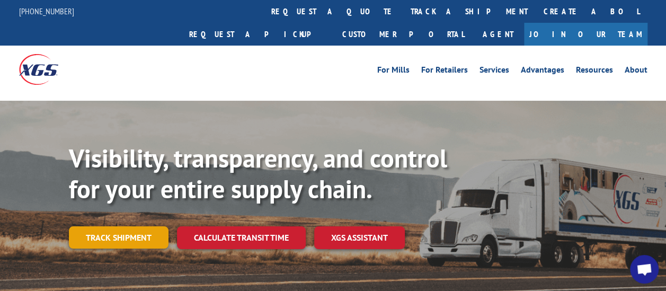 This screenshot has width=666, height=291. Describe the element at coordinates (636, 72) in the screenshot. I see `a: About` at that location.